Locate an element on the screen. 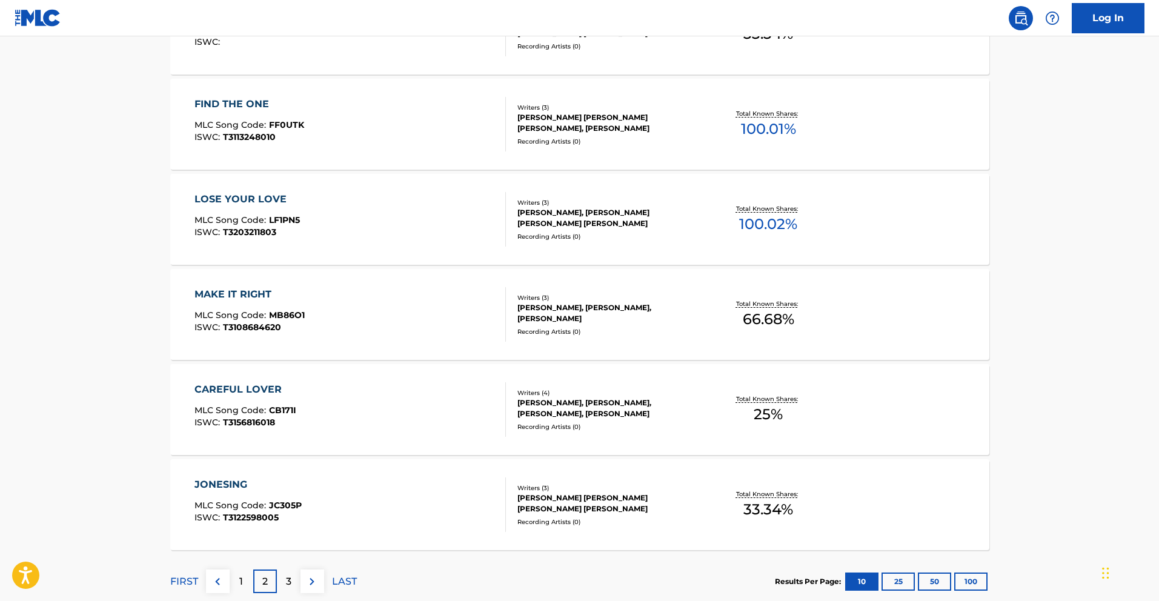 The image size is (1159, 601). p: FIRST is located at coordinates (184, 581).